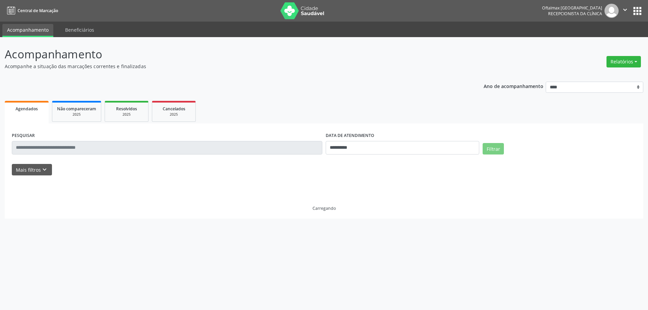  Describe the element at coordinates (28, 30) in the screenshot. I see `a: Acompanhamento` at that location.